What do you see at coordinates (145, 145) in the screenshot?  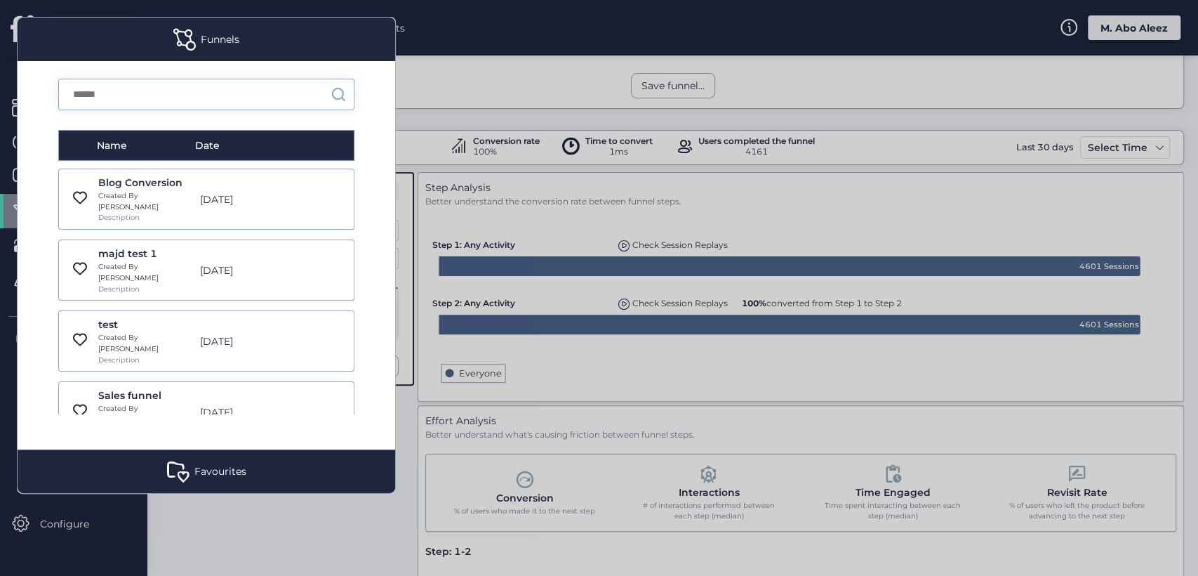 I see `div: Name` at bounding box center [145, 145].